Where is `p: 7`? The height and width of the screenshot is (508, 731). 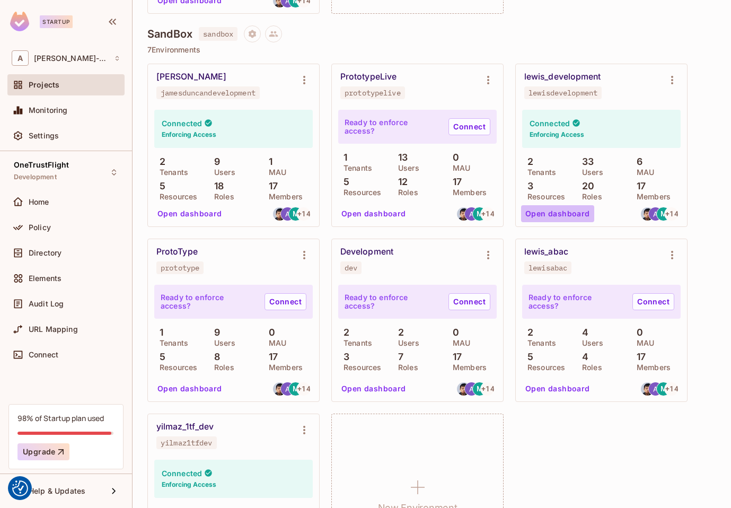 p: 7 is located at coordinates (398, 357).